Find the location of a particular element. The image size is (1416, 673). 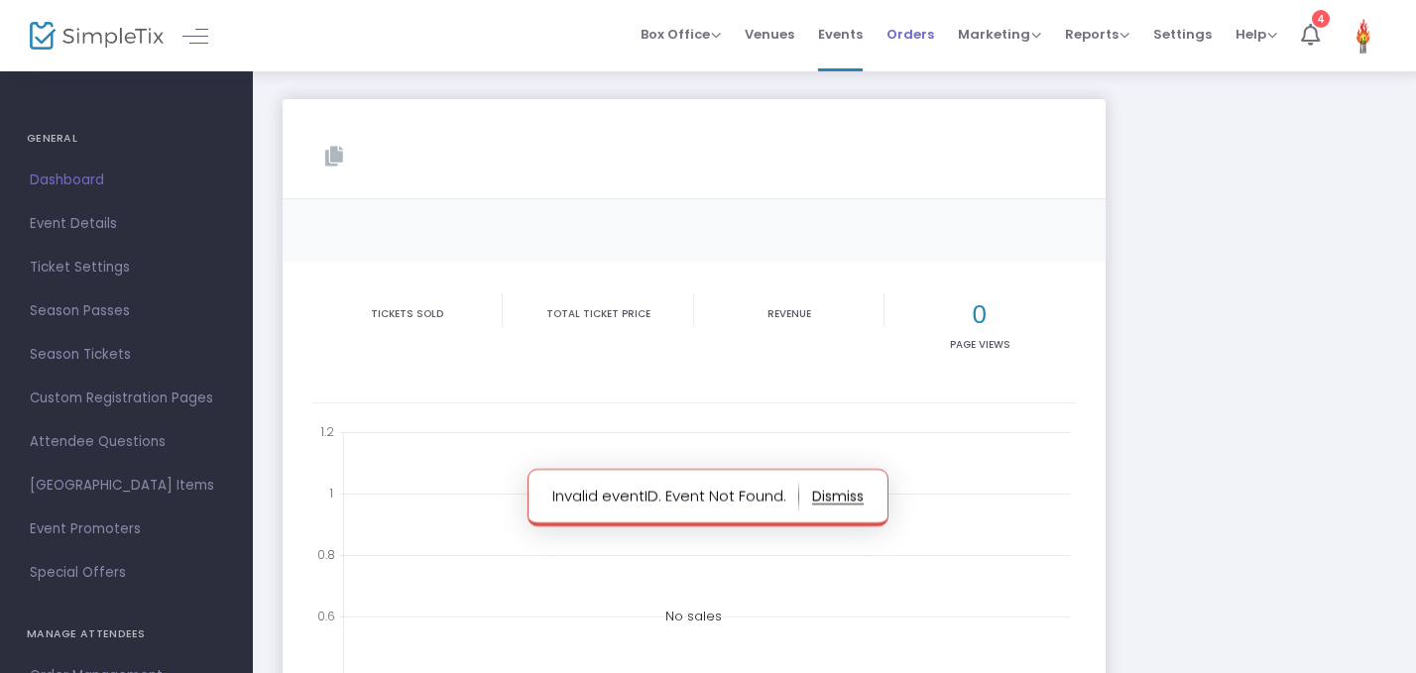

span: Event Details is located at coordinates (126, 224).